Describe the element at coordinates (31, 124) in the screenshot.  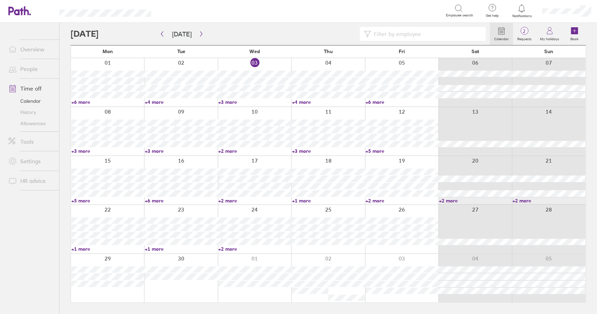
I see `a: Allowances` at that location.